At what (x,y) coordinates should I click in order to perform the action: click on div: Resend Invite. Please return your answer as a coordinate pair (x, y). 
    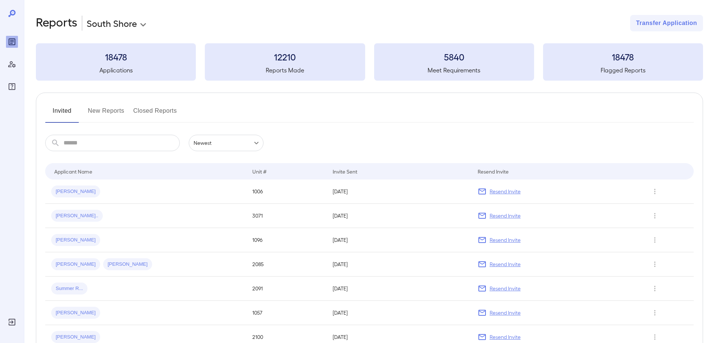
    Looking at the image, I should click on (493, 172).